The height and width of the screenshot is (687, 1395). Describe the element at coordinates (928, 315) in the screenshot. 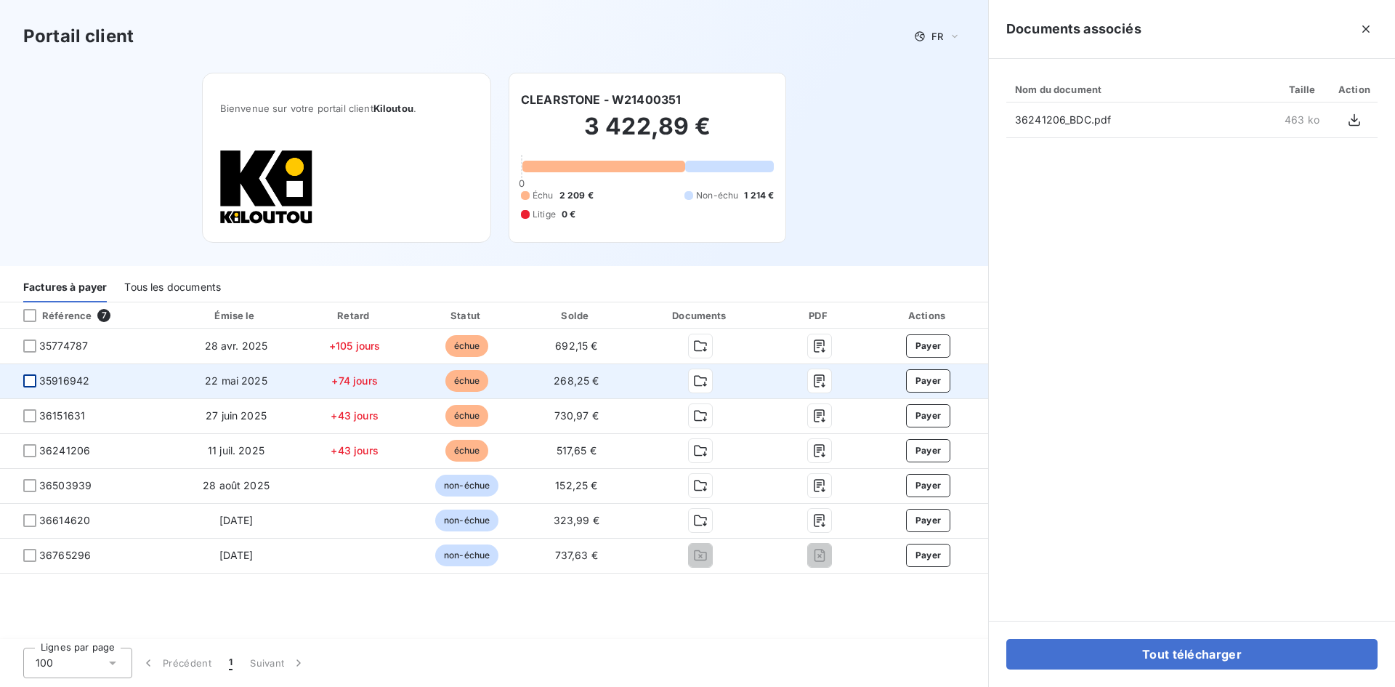

I see `div: Actions` at that location.